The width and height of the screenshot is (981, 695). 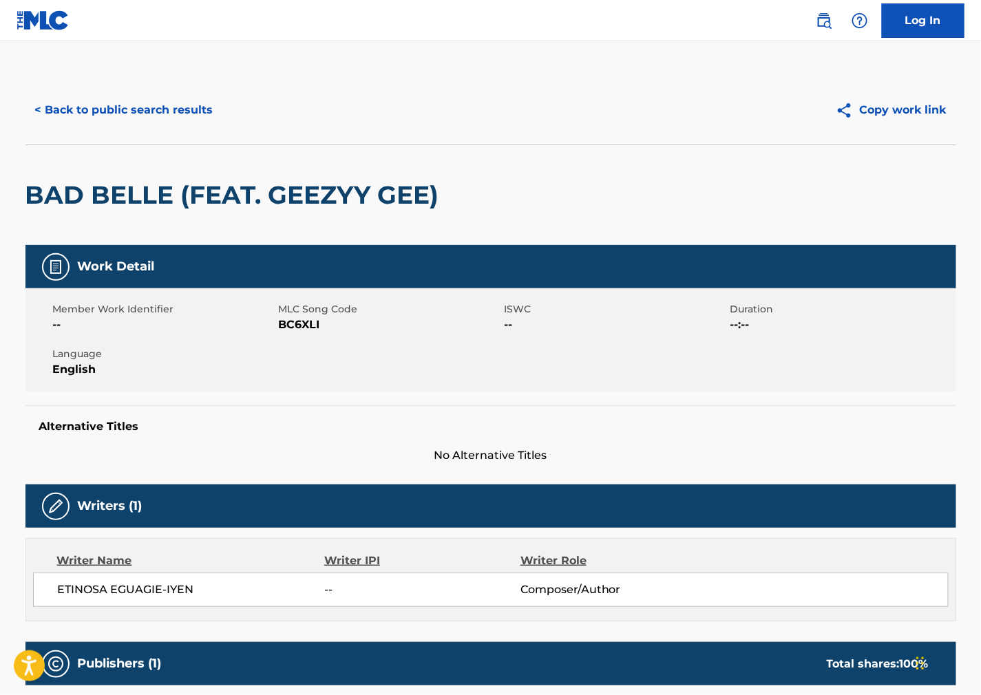 I want to click on div: Writer Name, so click(x=191, y=561).